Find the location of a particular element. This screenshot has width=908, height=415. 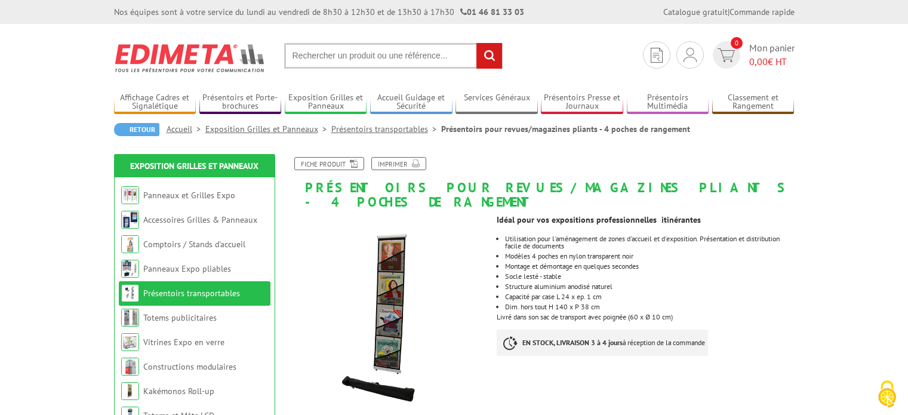

img: Accessoires Grilles & Panneaux is located at coordinates (130, 220).